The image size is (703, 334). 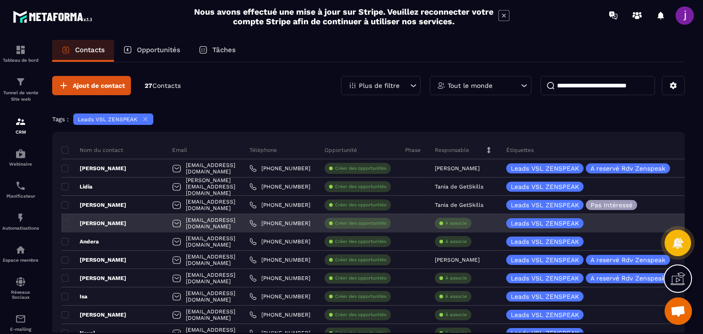 I want to click on span: Contacts, so click(x=167, y=86).